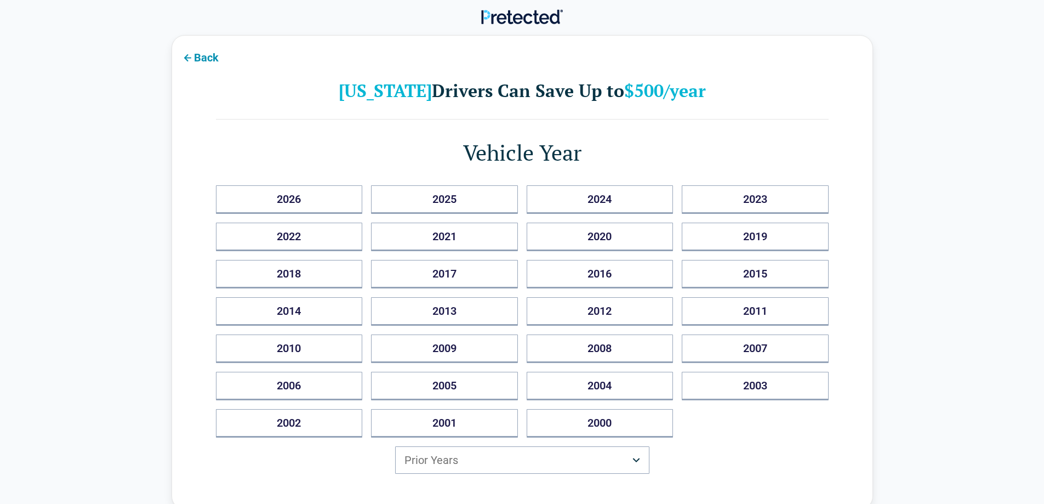  Describe the element at coordinates (289, 274) in the screenshot. I see `button: 2018` at that location.